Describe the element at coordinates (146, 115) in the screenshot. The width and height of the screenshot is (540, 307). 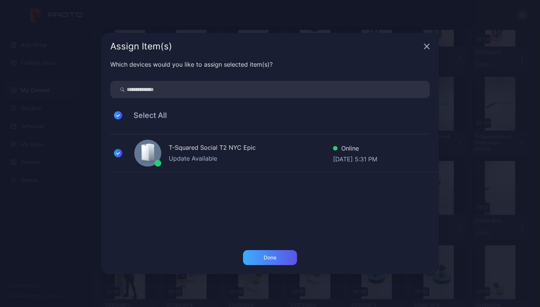
I see `span: Select All` at that location.